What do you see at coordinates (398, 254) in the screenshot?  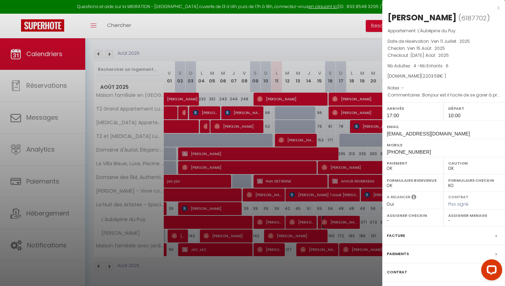 I see `label: Paiements` at bounding box center [398, 254].